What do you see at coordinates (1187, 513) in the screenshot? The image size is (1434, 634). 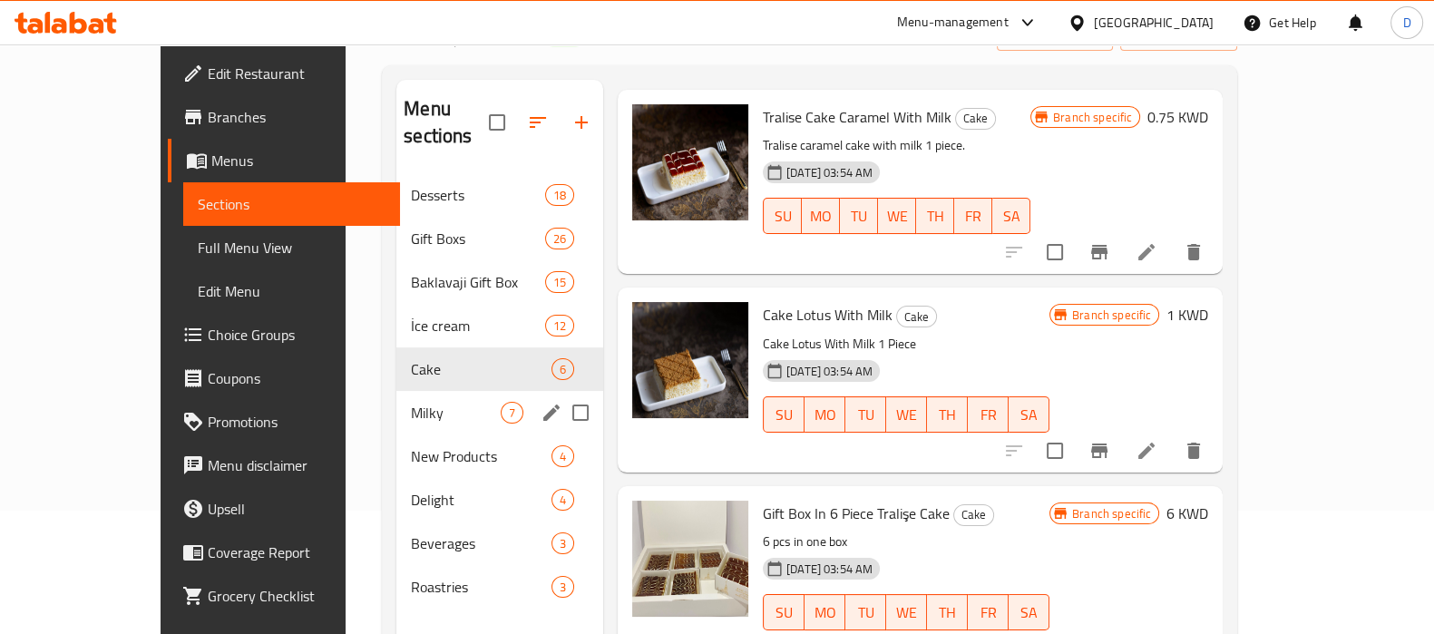 I see `h6: 6 KWD` at bounding box center [1187, 513].